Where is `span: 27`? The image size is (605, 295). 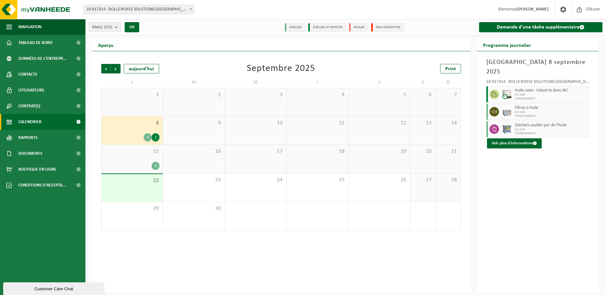
span: 27 is located at coordinates (423, 180).